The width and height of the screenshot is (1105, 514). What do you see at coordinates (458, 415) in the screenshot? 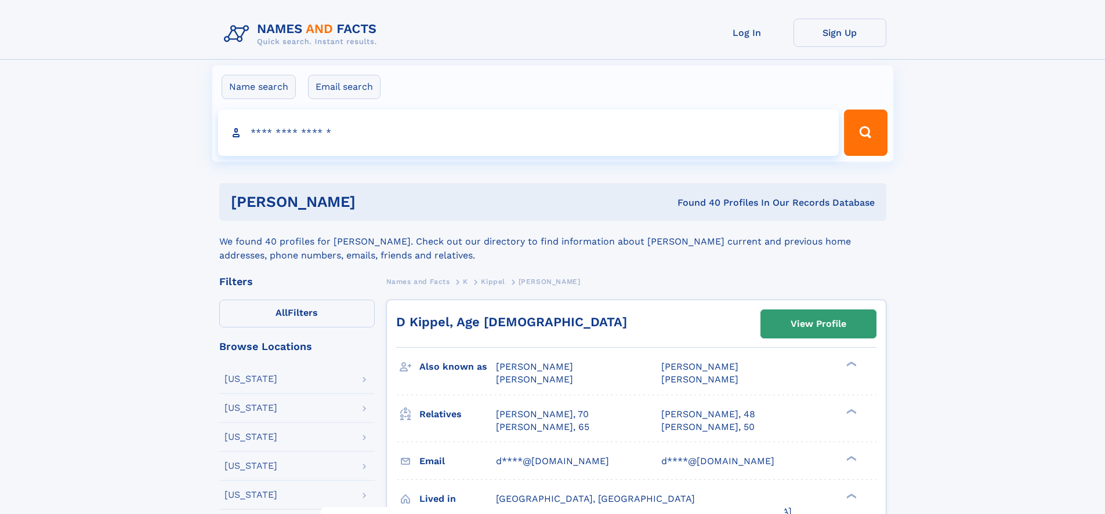
I see `h3: Relatives` at bounding box center [458, 415].